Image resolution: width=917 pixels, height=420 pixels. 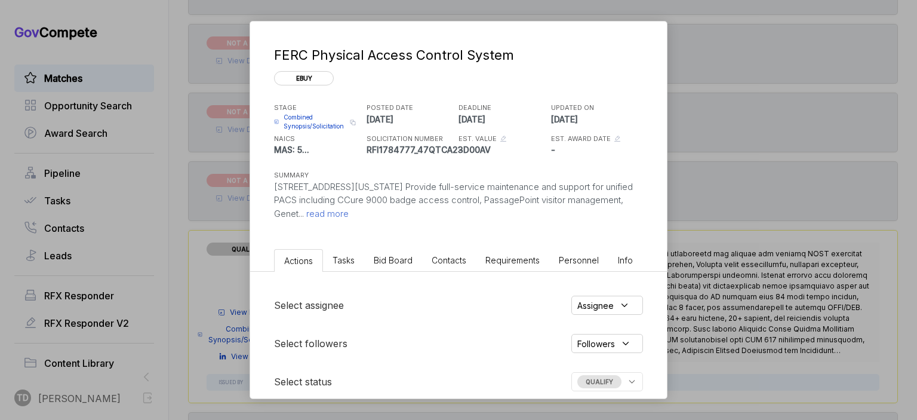 I want to click on p: RFI1784777_47QTCA23D00AV, so click(x=412, y=149).